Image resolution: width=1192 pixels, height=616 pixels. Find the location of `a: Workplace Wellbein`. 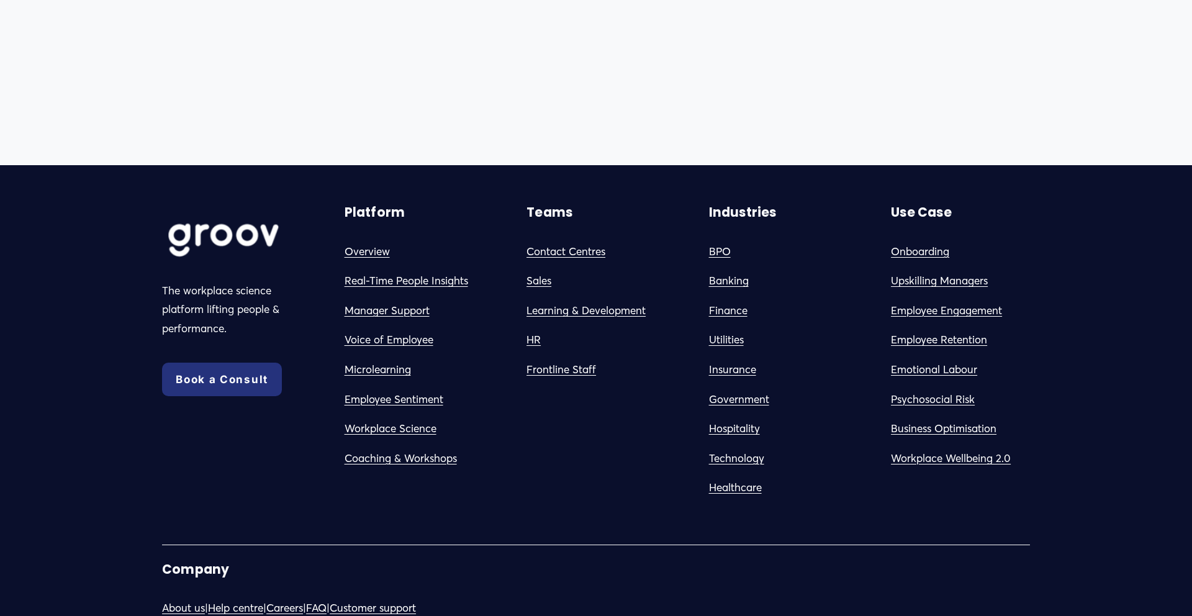

a: Workplace Wellbein is located at coordinates (939, 458).